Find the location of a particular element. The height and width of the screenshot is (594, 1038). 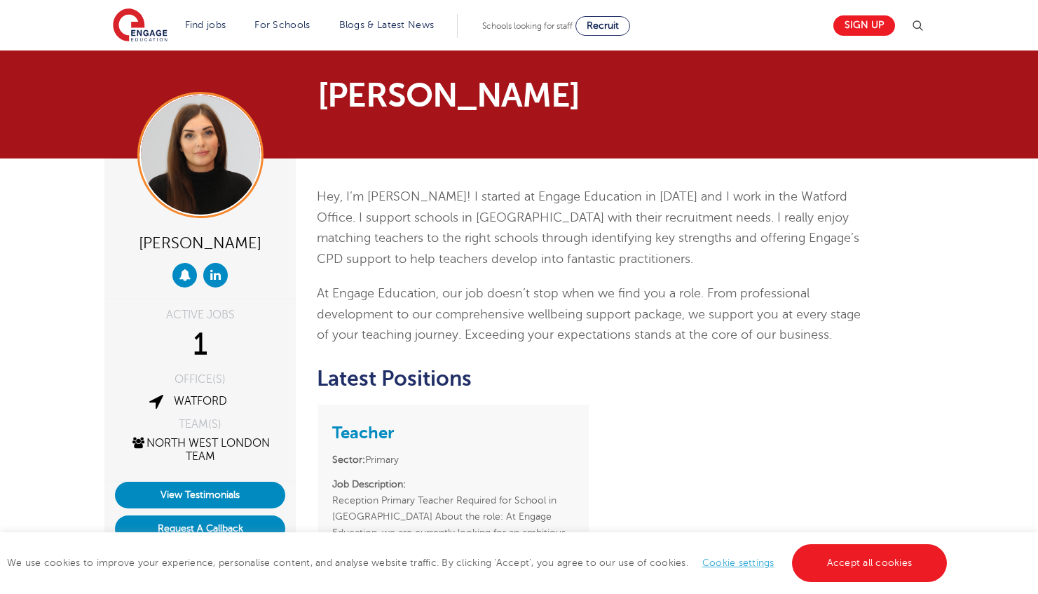

h2: Latest Positions is located at coordinates (590, 379).